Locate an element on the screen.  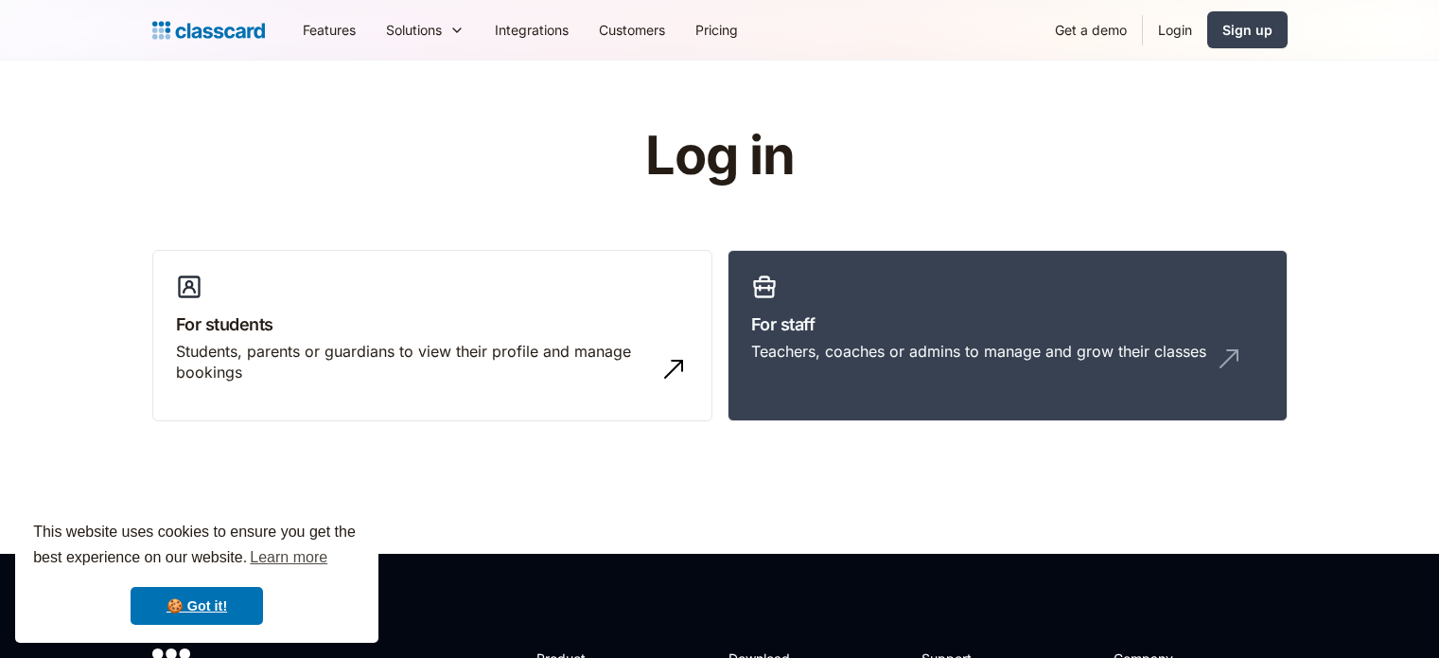
a: For studentsStudents, parents or guardians to view their profile and manage bookings is located at coordinates (432, 336).